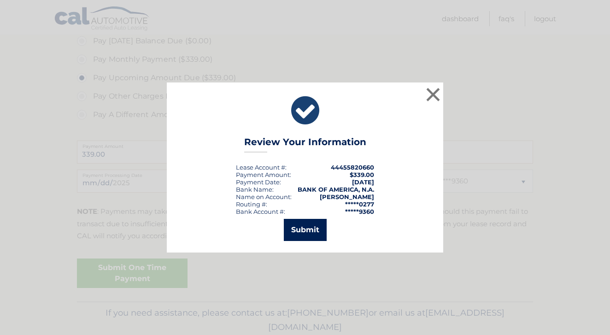 This screenshot has height=335, width=610. Describe the element at coordinates (255, 189) in the screenshot. I see `div: Bank Name:` at that location.